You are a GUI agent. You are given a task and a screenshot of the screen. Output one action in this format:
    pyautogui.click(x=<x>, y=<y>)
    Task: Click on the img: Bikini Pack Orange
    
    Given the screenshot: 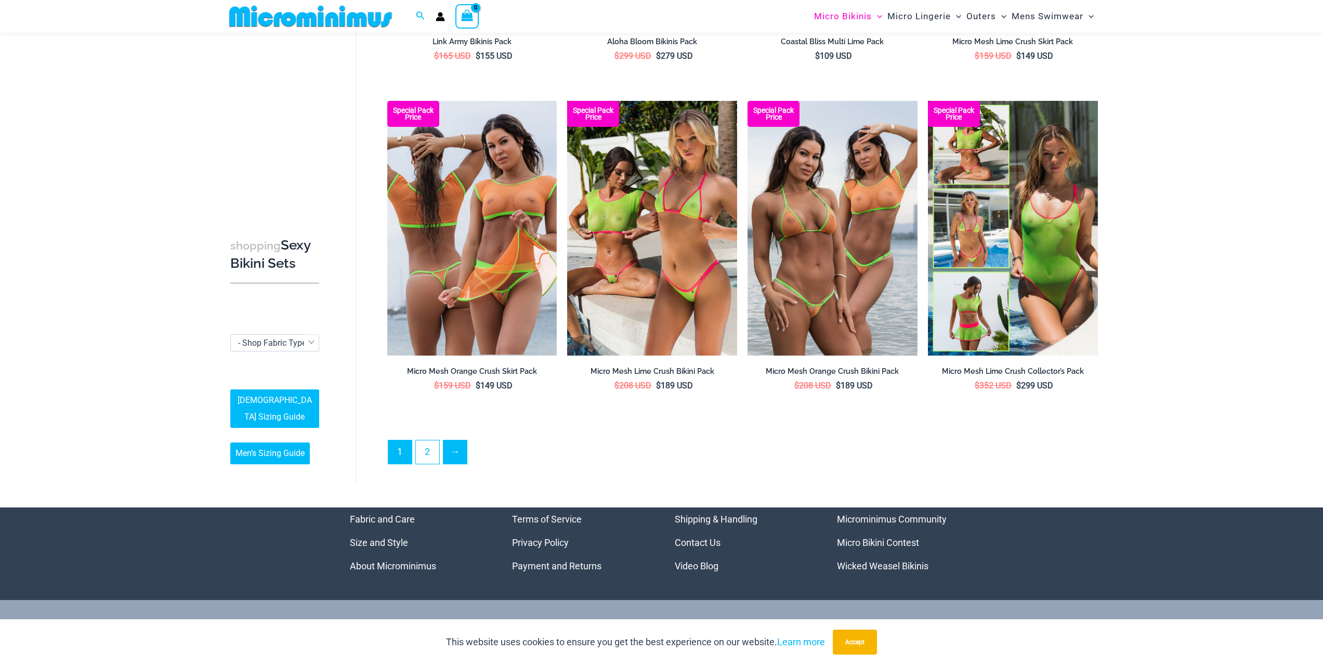 What is the action you would take?
    pyautogui.click(x=832, y=228)
    